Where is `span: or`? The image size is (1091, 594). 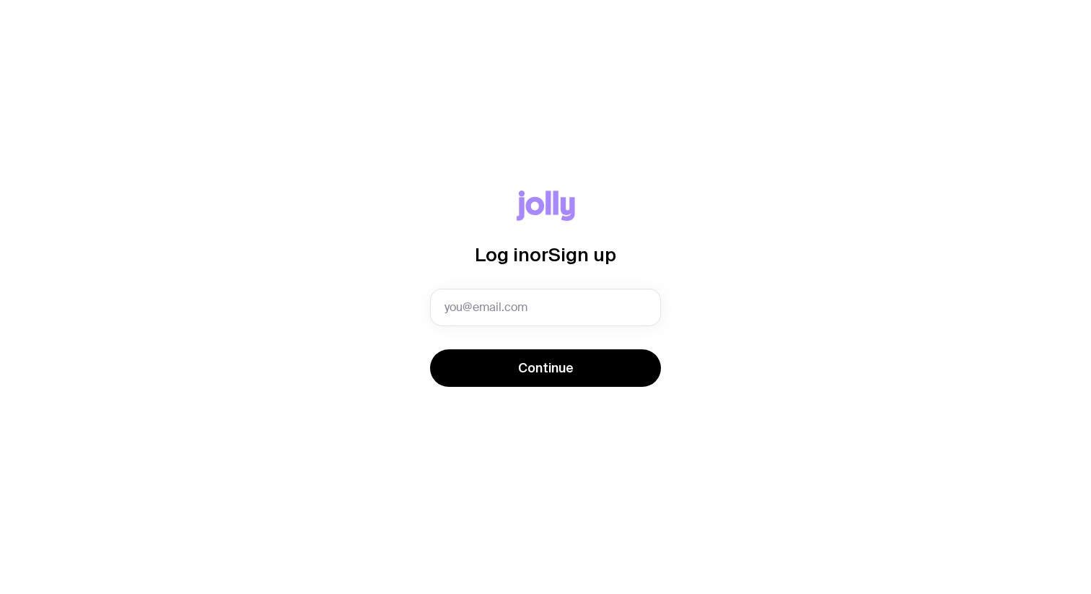
span: or is located at coordinates (539, 254).